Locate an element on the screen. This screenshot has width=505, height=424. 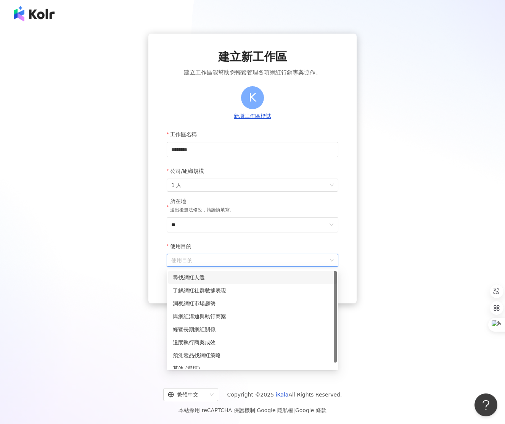
div: 了解網紅社群數據表現 is located at coordinates (252, 290).